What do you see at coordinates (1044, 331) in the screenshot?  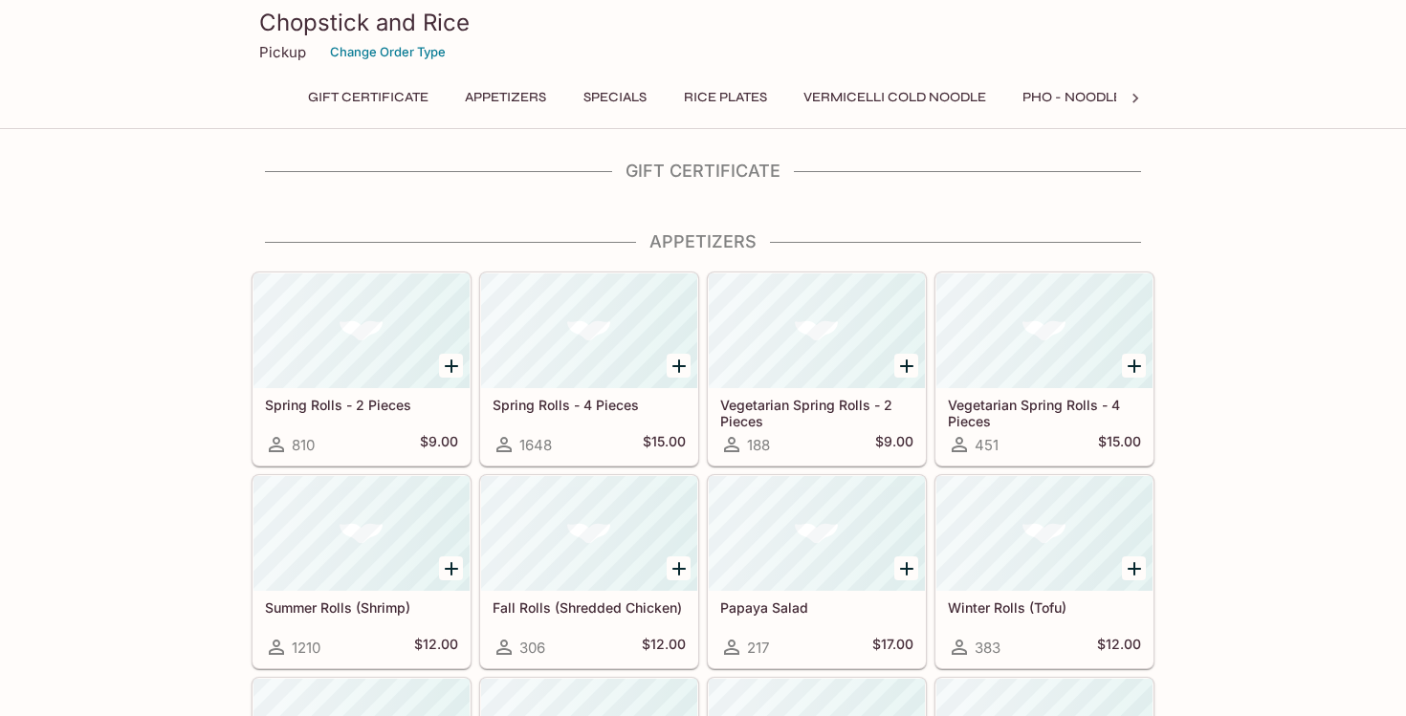 I see `div: Vegetarian Spring Rolls - 4 Pieces` at bounding box center [1044, 331].